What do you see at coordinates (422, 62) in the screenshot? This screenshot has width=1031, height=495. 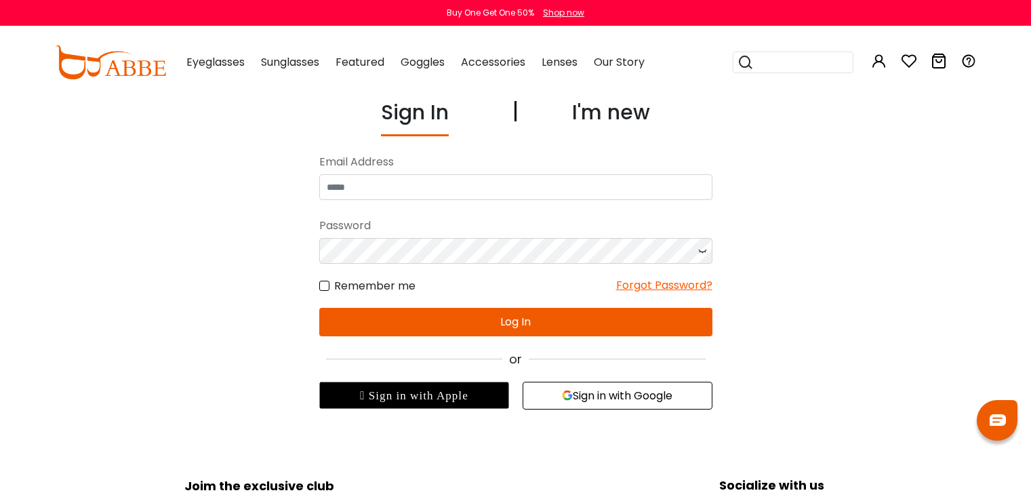 I see `span: Goggles` at bounding box center [422, 62].